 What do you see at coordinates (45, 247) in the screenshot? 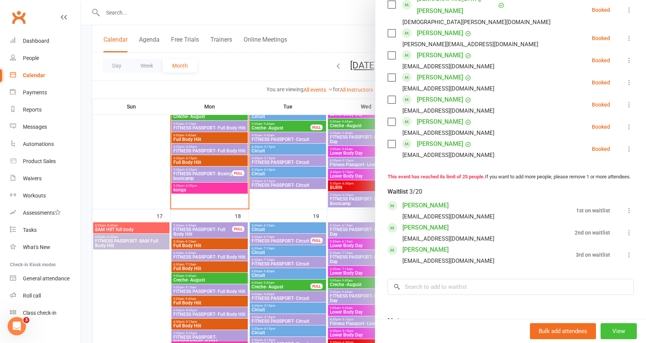
I see `a: What's New` at bounding box center [45, 247].